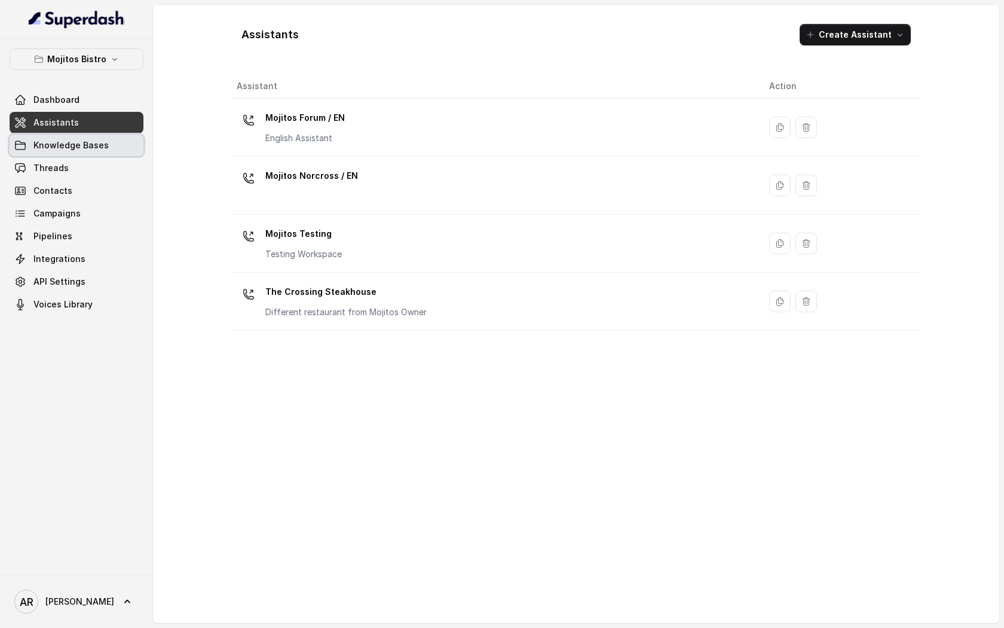 This screenshot has width=1004, height=628. I want to click on button: Create Assistant, so click(855, 35).